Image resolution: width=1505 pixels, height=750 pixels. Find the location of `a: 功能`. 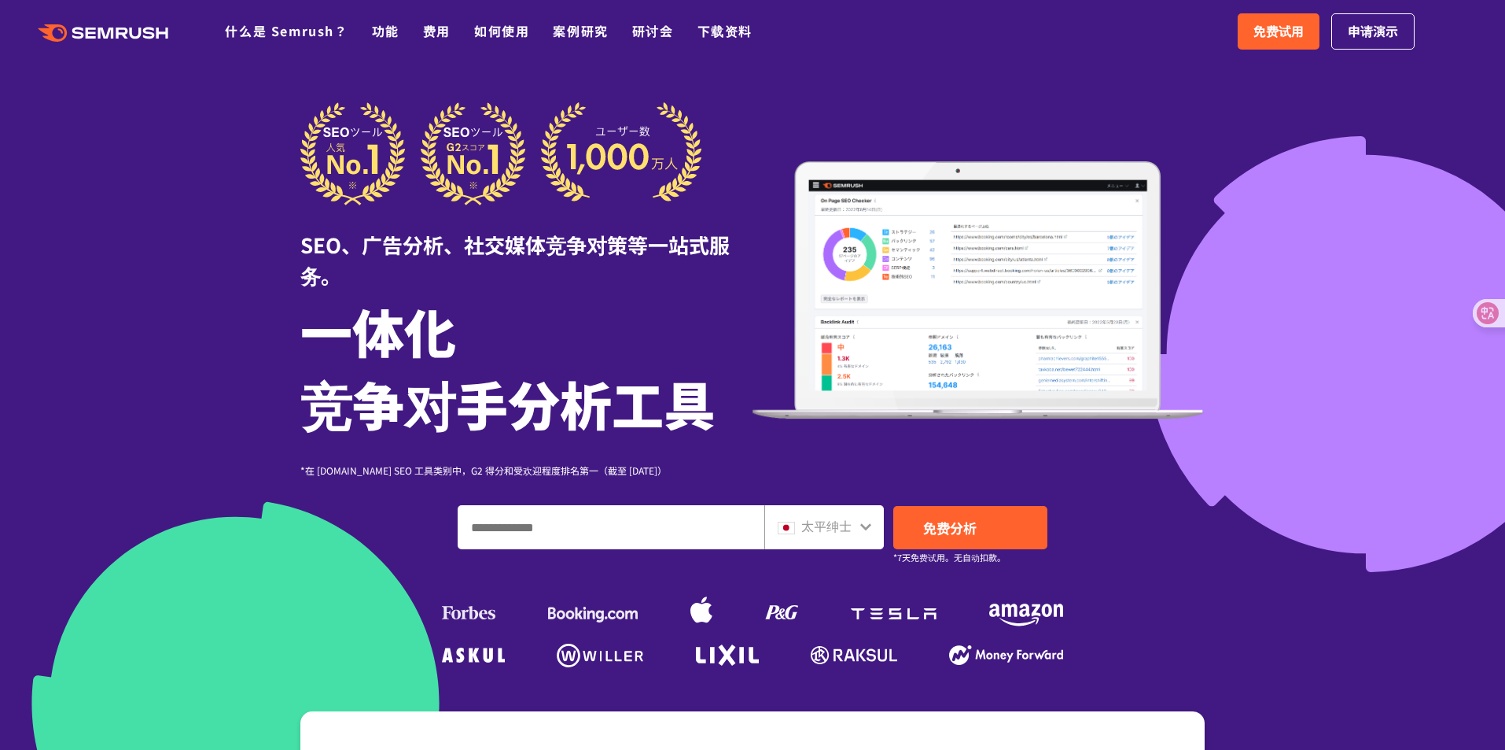

a: 功能 is located at coordinates (385, 31).